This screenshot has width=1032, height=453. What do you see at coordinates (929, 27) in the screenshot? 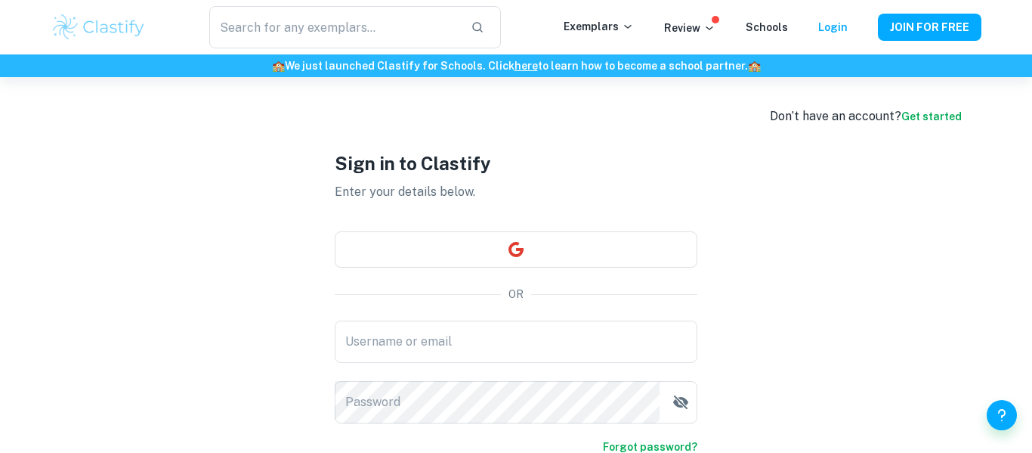
I see `button: JOIN FOR FREE` at bounding box center [929, 27].